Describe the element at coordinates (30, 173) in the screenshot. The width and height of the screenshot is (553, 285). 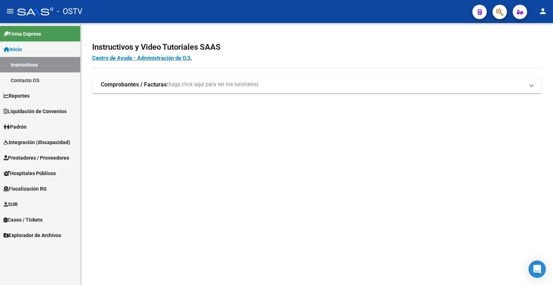
I see `span: Hospitales Públicos` at that location.